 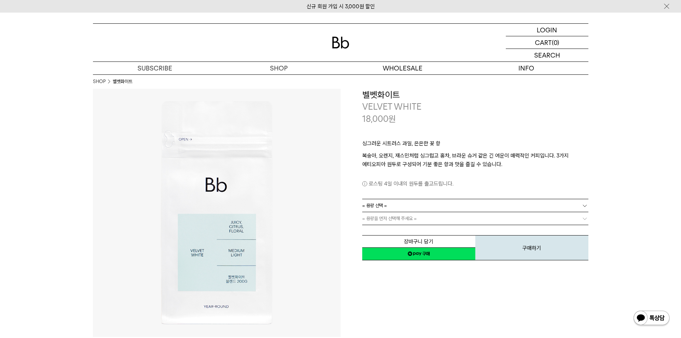 I want to click on p: (0), so click(x=556, y=42).